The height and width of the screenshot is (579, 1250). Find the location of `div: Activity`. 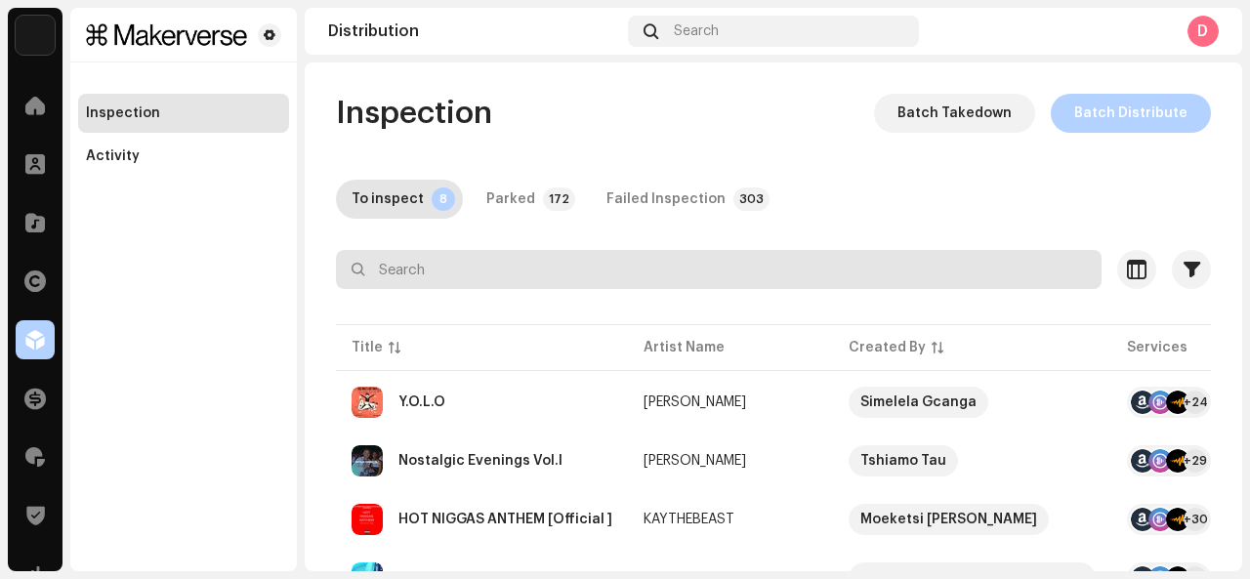

div: Activity is located at coordinates (112, 156).